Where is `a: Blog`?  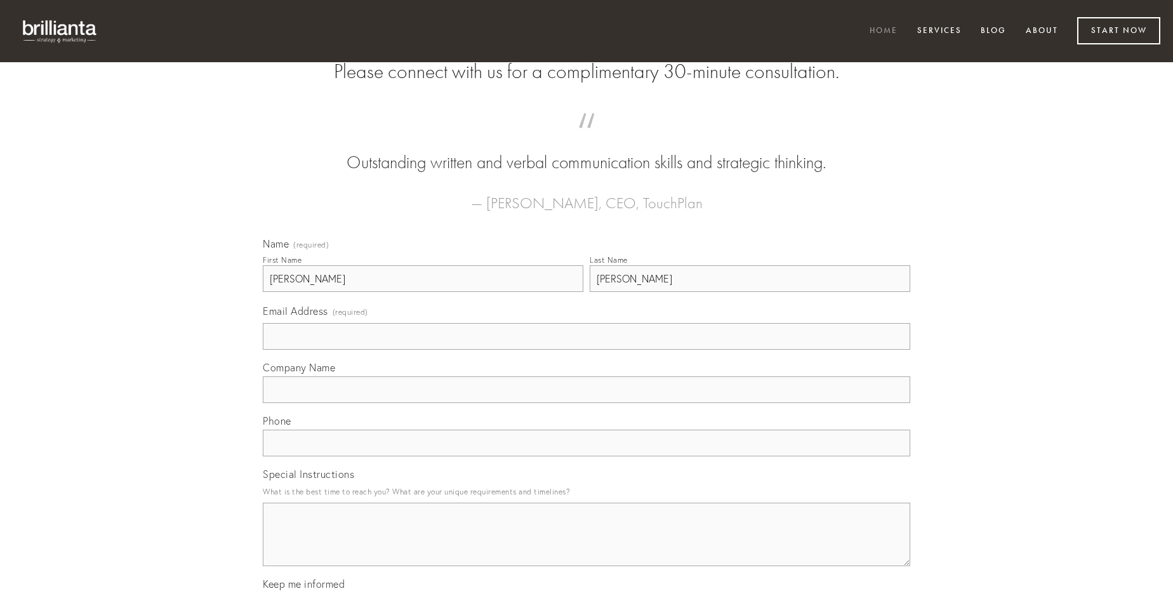
a: Blog is located at coordinates (994, 31).